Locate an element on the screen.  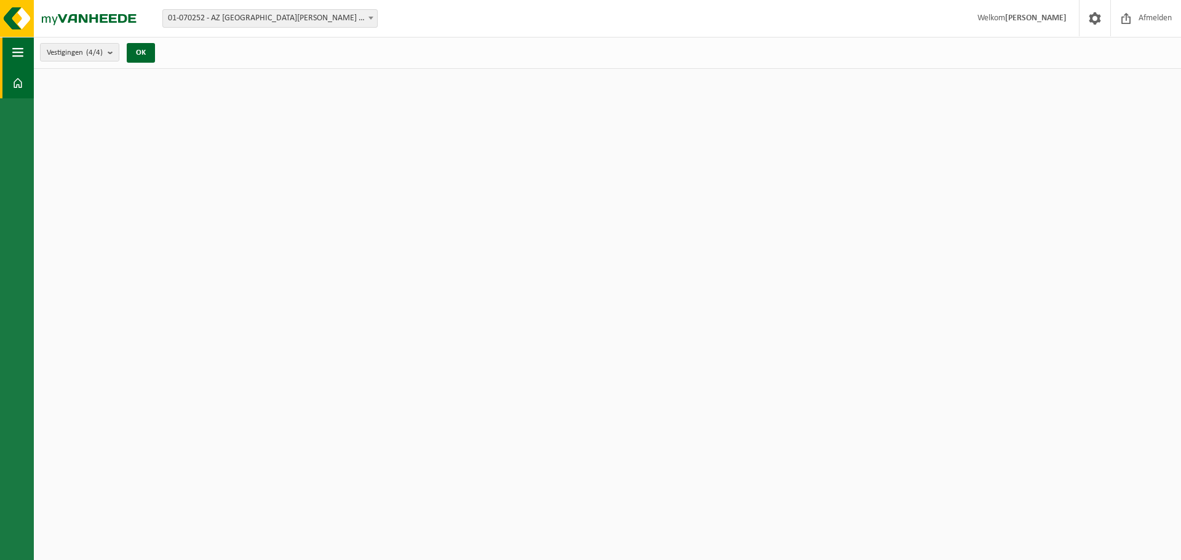
button: OK is located at coordinates (141, 53).